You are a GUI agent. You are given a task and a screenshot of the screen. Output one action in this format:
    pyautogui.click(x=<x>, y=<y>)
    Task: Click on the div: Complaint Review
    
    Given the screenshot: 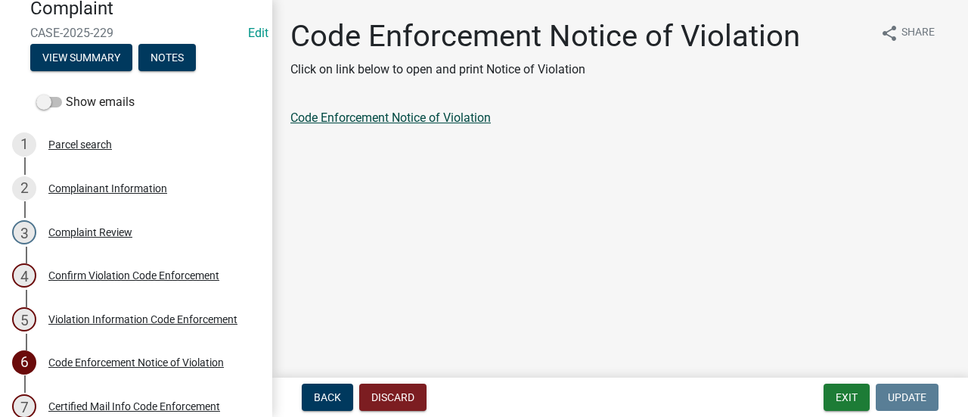 What is the action you would take?
    pyautogui.click(x=90, y=232)
    